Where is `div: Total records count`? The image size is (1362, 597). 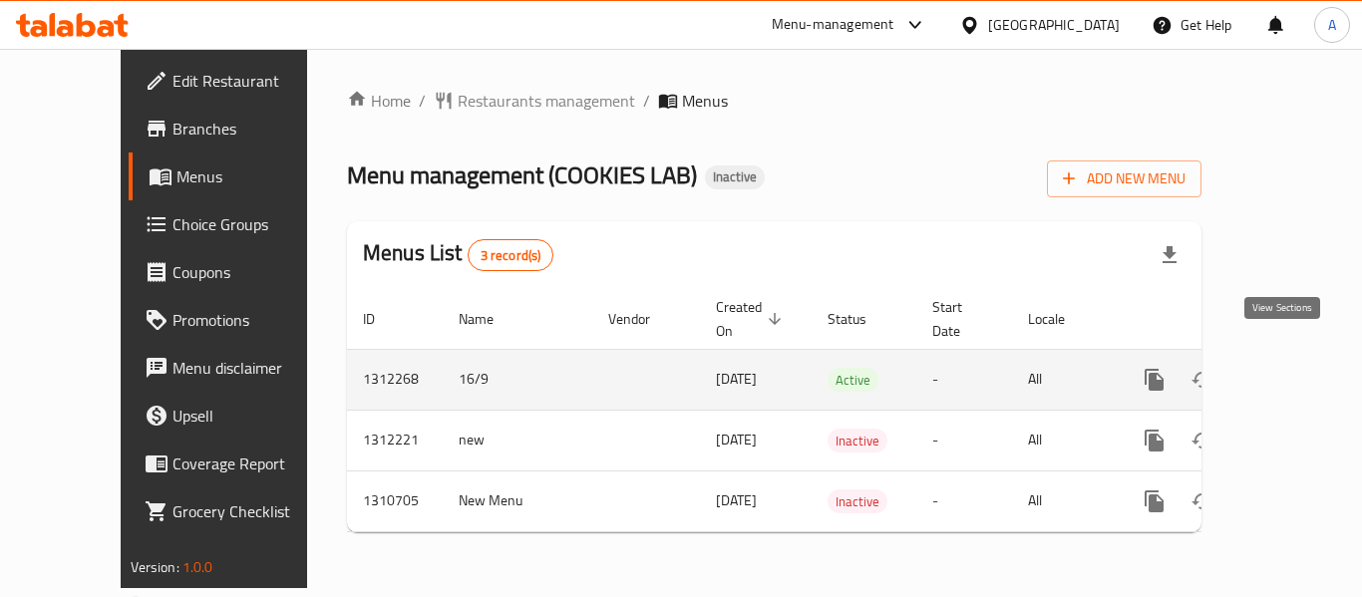 div: Total records count is located at coordinates (510, 255).